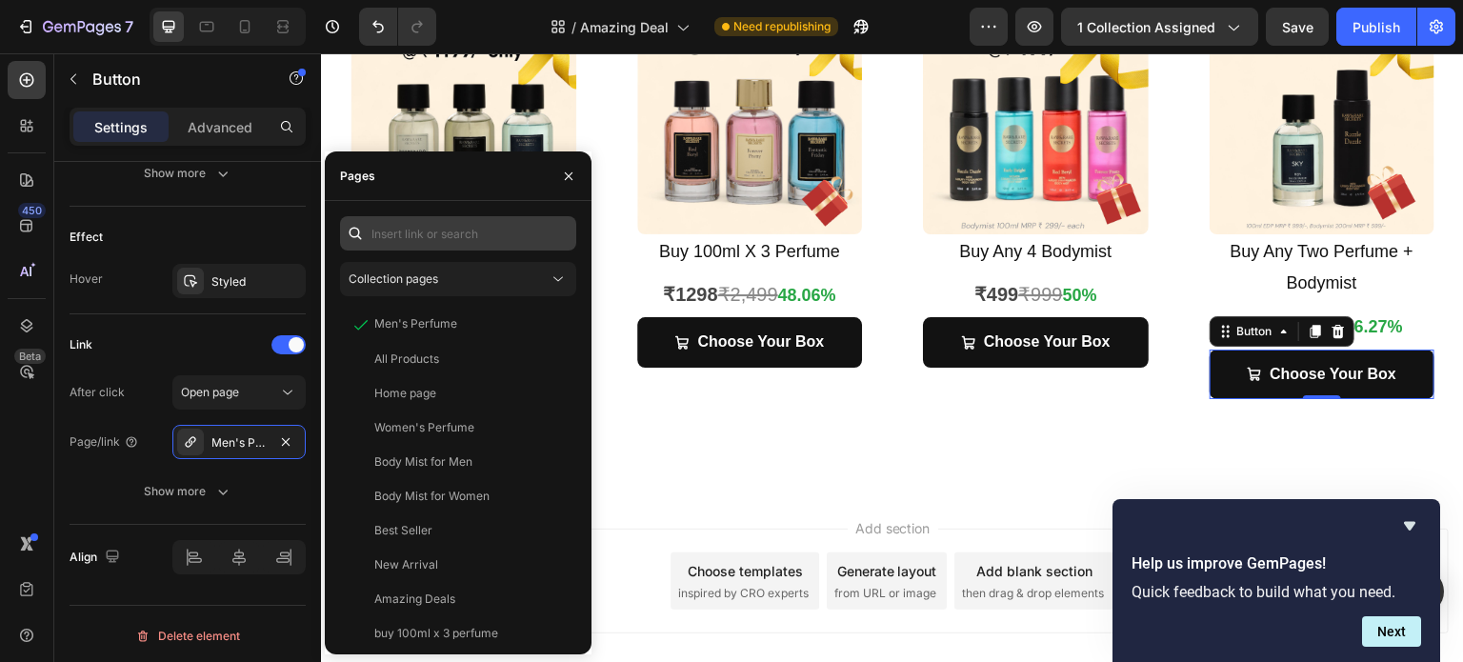 This screenshot has width=1463, height=662. I want to click on div: Choose templates, so click(424, 517).